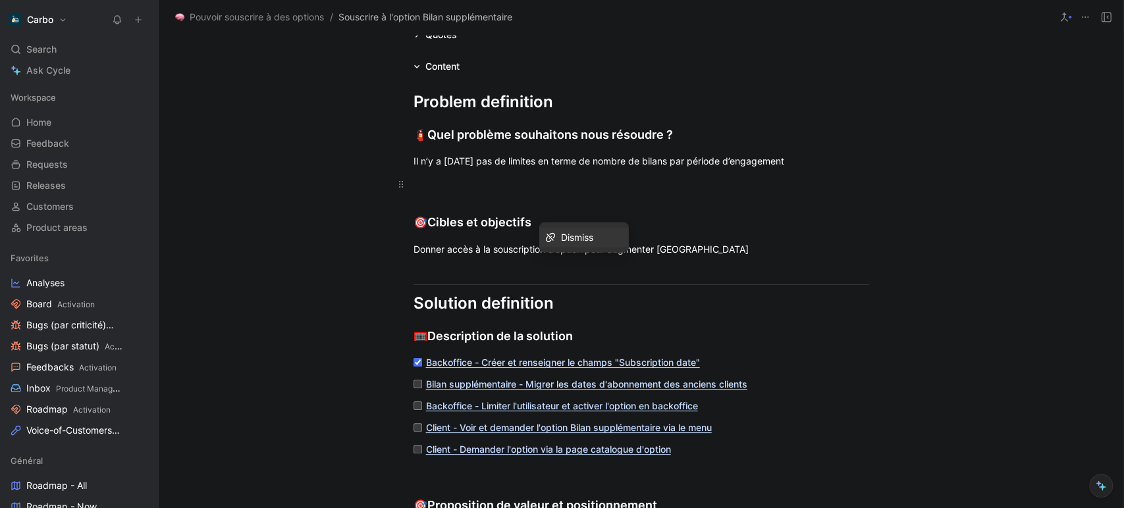 The image size is (1124, 508). What do you see at coordinates (79, 228) in the screenshot?
I see `a: Product areas` at bounding box center [79, 228].